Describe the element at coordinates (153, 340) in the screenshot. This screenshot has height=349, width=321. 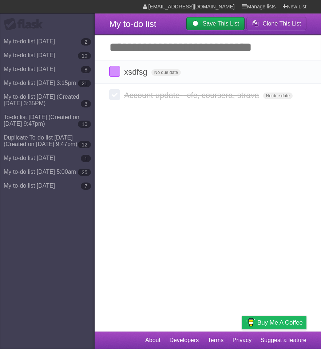
I see `a: About` at that location.